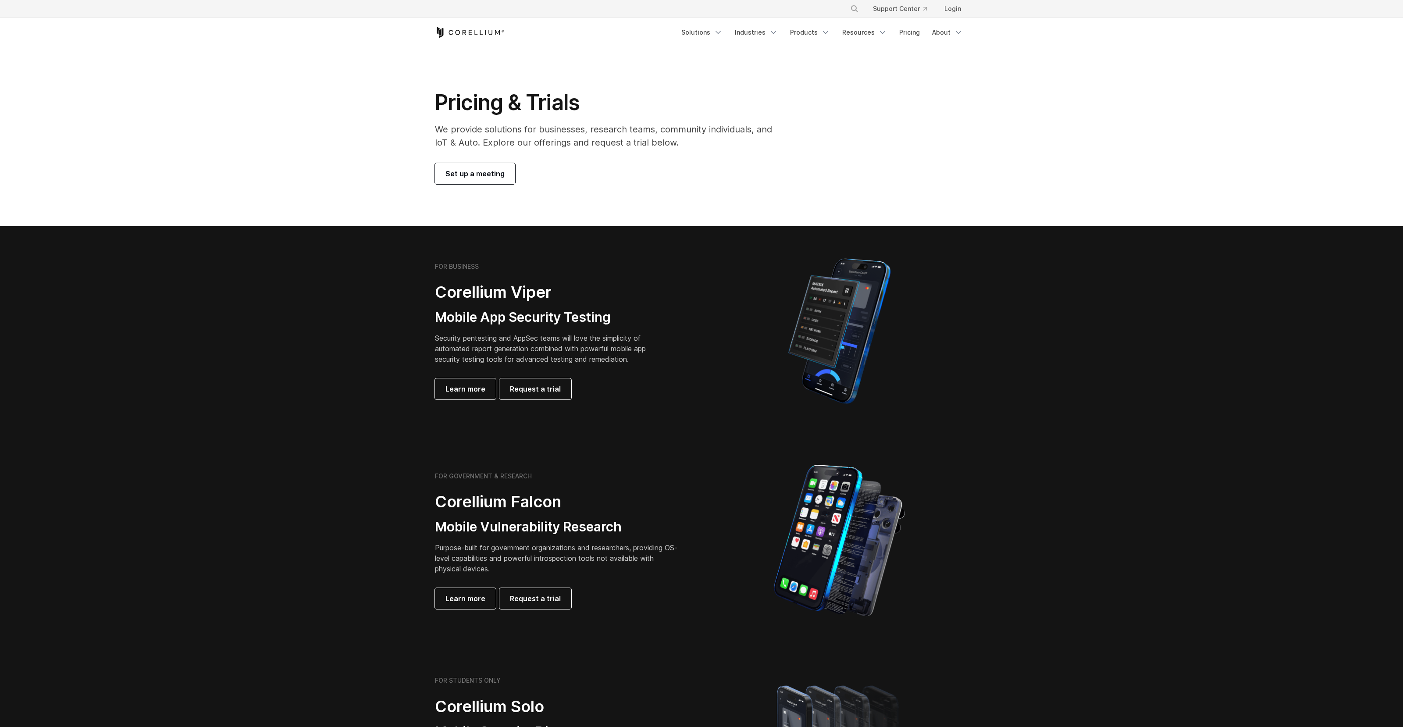 The image size is (1403, 727). I want to click on h2: Corellium Viper, so click(547, 292).